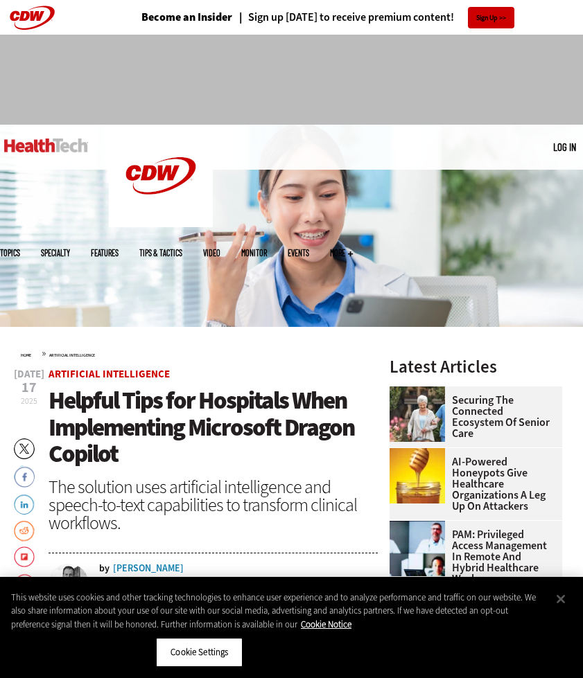 The height and width of the screenshot is (678, 583). I want to click on a: More information about your privacy, so click(326, 624).